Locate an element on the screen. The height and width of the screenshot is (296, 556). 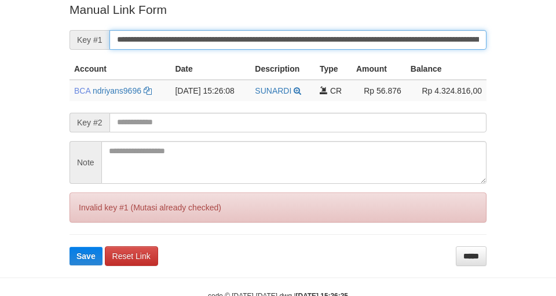
button: Save is located at coordinates (86, 257).